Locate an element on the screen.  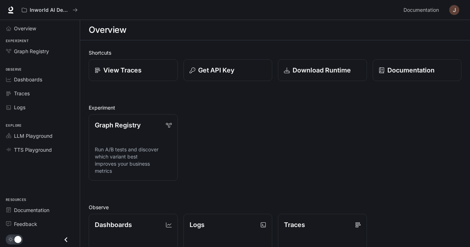
span: Dark mode toggle is located at coordinates (18, 239).